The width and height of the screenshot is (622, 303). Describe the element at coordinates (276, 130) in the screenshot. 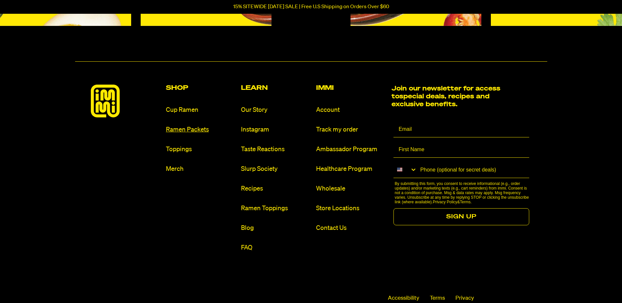

I see `a: Instagram` at that location.